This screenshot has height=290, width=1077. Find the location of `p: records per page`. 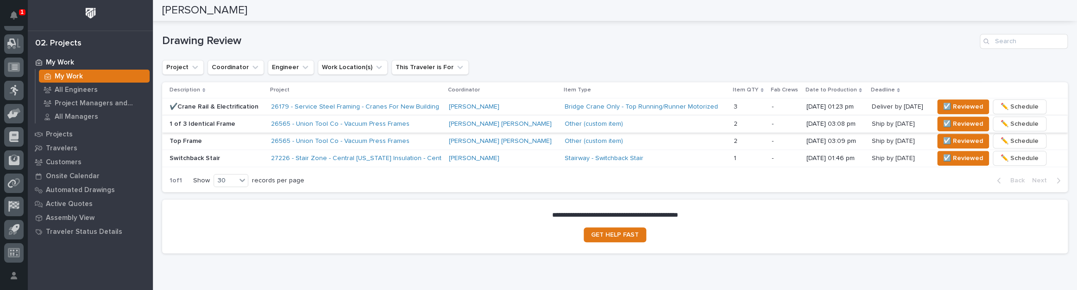

p: records per page is located at coordinates (278, 180).